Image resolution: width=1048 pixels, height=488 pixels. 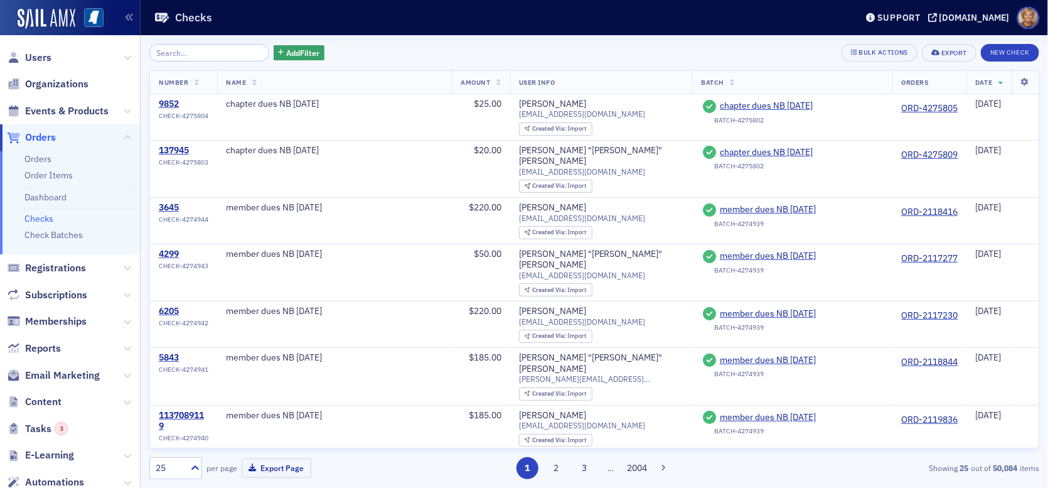 I want to click on a: ORD-4275805, so click(x=929, y=109).